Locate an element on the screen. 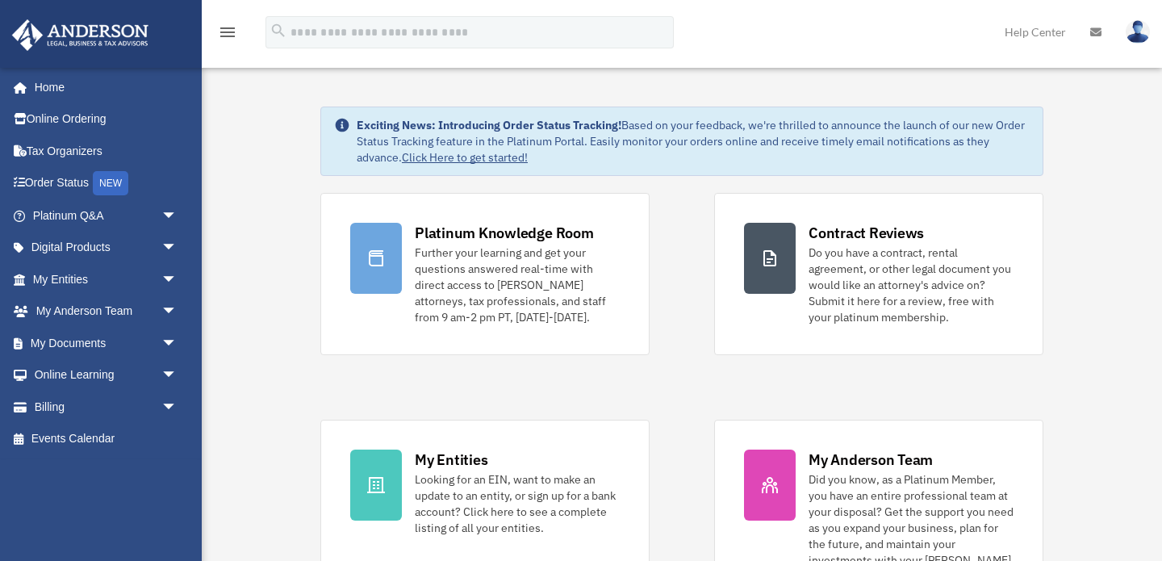 The height and width of the screenshot is (561, 1162). img: User Pic is located at coordinates (1138, 31).